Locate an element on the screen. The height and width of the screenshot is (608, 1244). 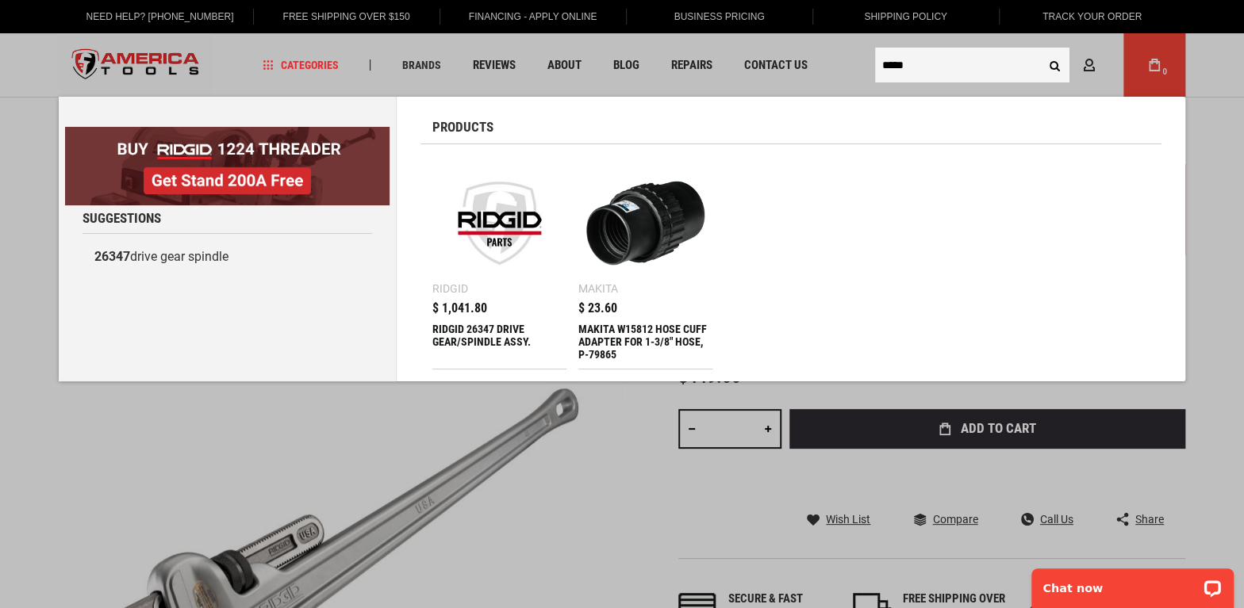
button: Search is located at coordinates (1054, 65).